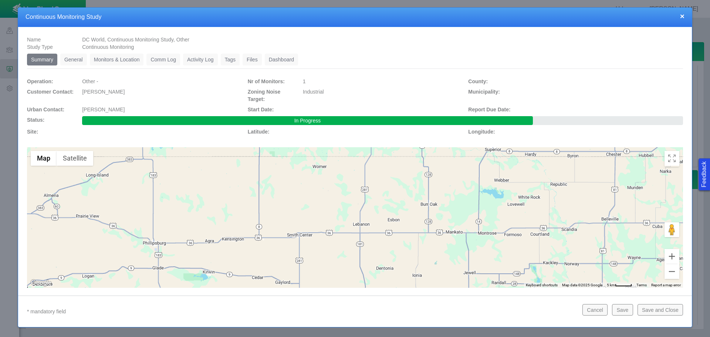 The height and width of the screenshot is (337, 710). Describe the element at coordinates (672, 271) in the screenshot. I see `button: Zoom out` at that location.